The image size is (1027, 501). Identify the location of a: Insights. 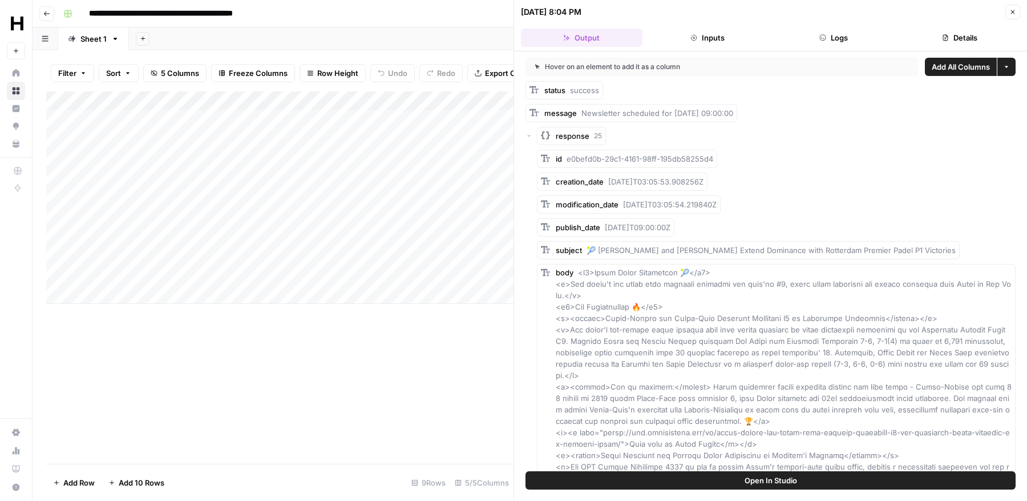
(16, 108).